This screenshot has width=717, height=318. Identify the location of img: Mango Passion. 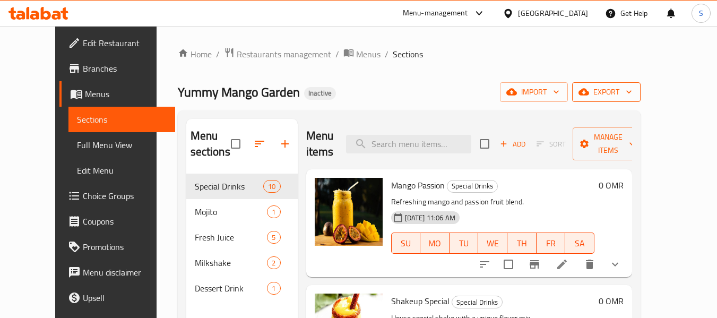
(349, 212).